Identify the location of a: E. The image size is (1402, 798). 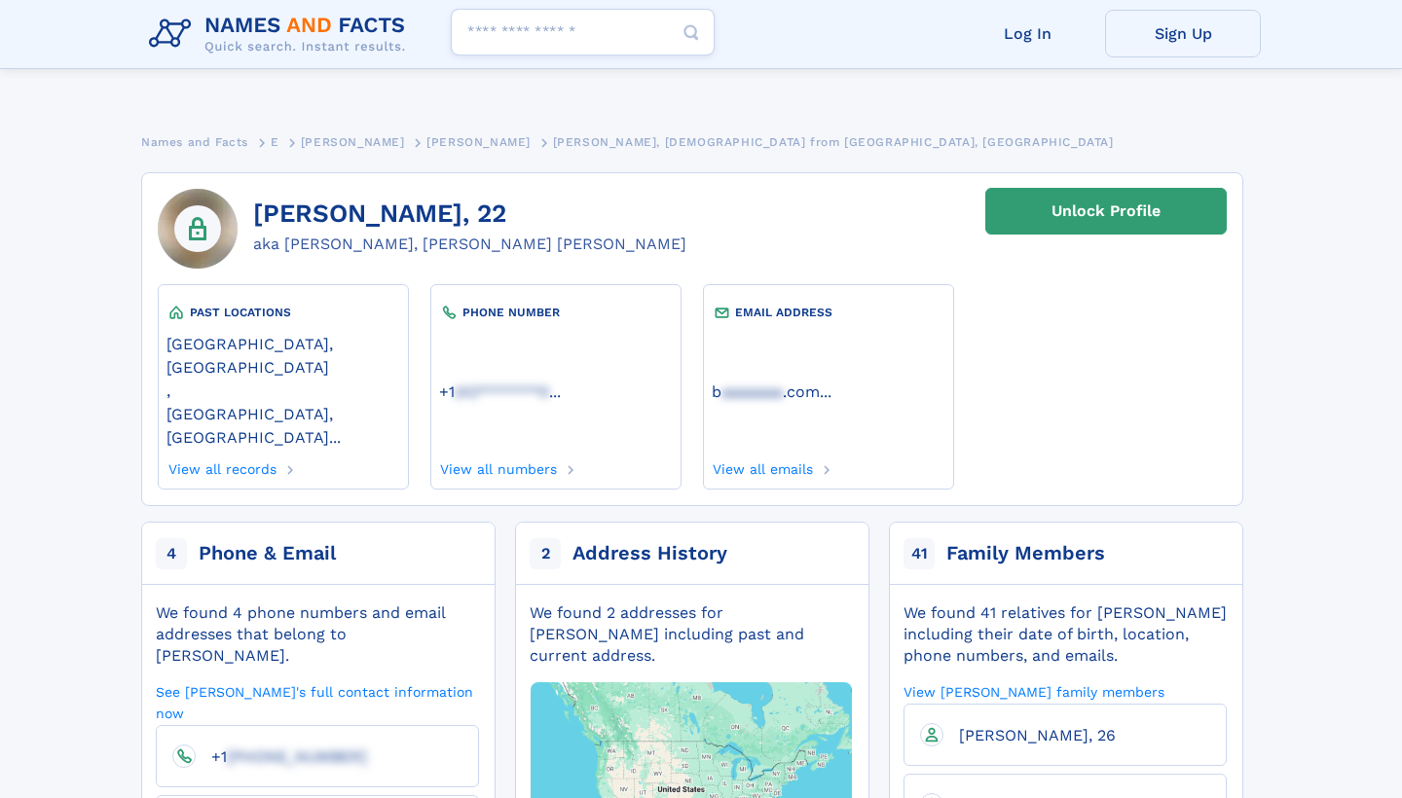
(275, 141).